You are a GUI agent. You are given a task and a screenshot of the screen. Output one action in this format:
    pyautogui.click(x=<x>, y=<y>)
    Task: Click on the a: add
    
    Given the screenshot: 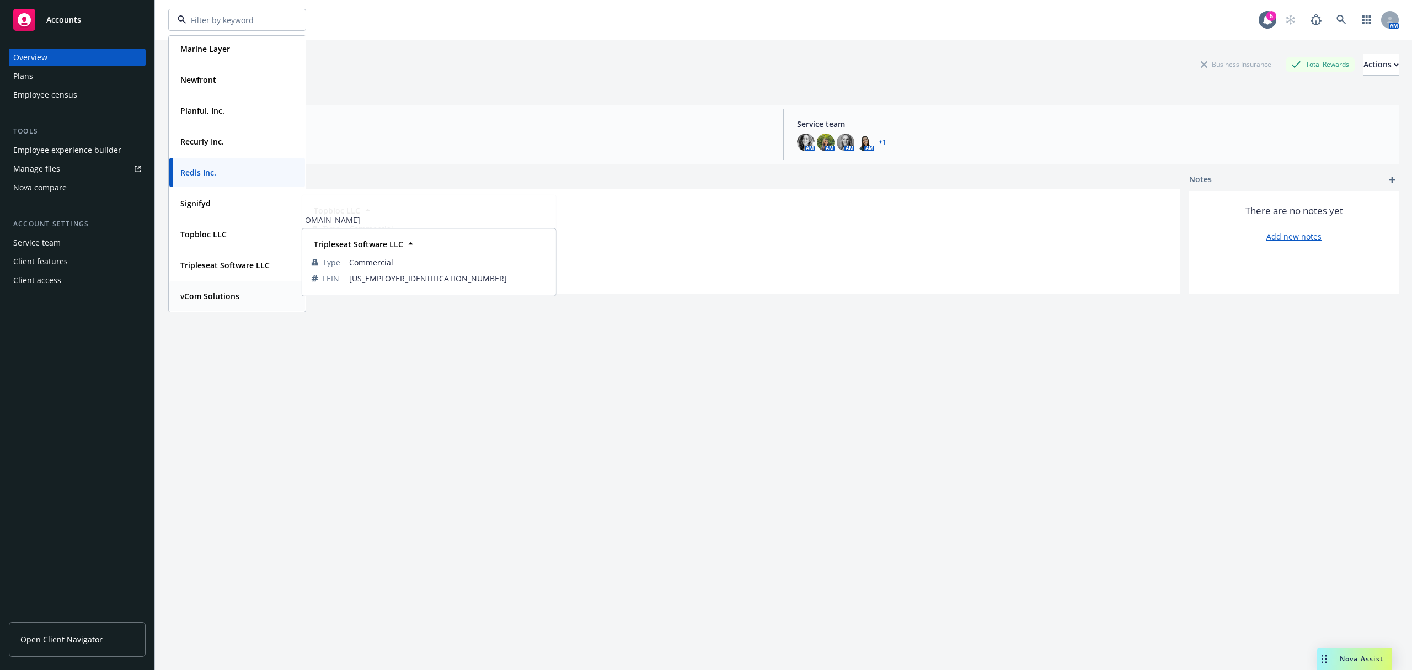 What is the action you would take?
    pyautogui.click(x=1392, y=180)
    